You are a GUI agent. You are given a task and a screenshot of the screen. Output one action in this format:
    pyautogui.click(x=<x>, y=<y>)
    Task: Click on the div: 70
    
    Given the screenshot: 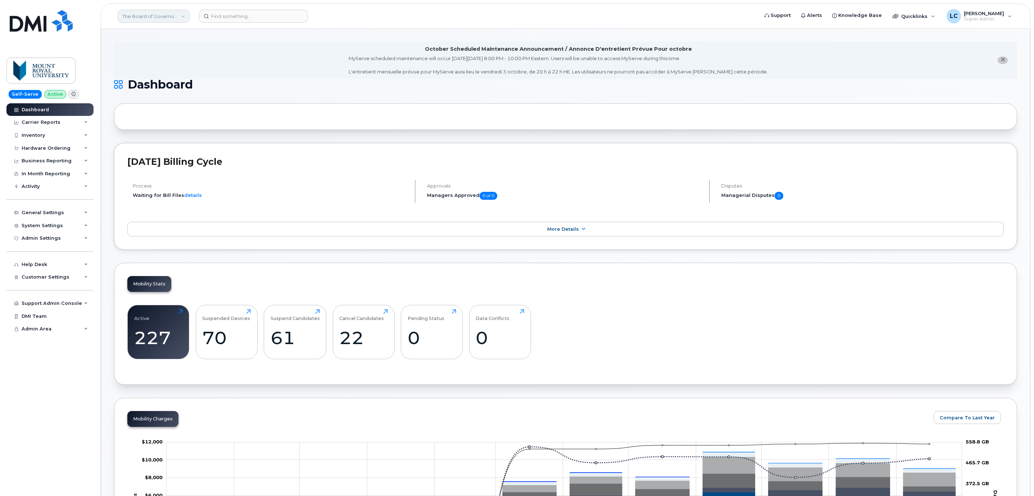 What is the action you would take?
    pyautogui.click(x=226, y=338)
    